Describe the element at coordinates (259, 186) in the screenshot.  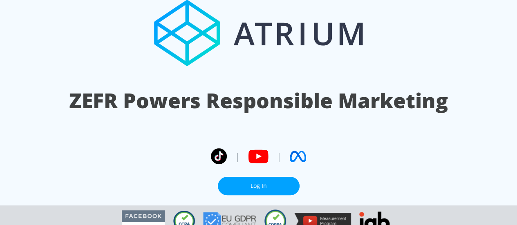
I see `a: Log In` at that location.